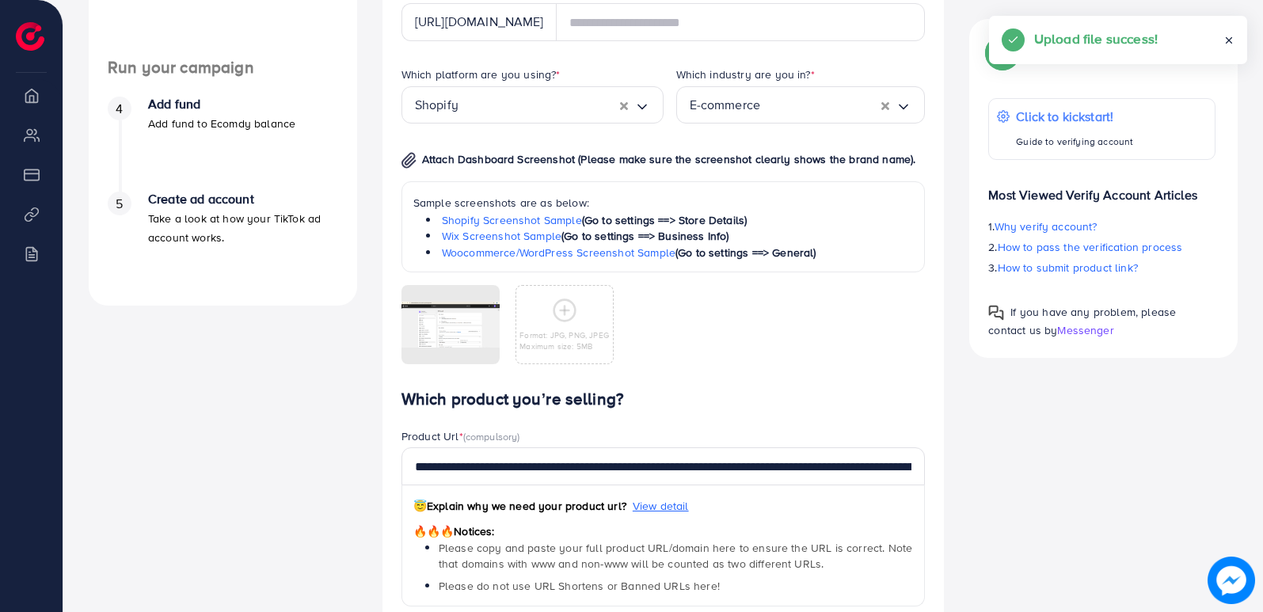 Image resolution: width=1263 pixels, height=612 pixels. What do you see at coordinates (520, 506) in the screenshot?
I see `span: Explain why we need your product url?` at bounding box center [520, 506].